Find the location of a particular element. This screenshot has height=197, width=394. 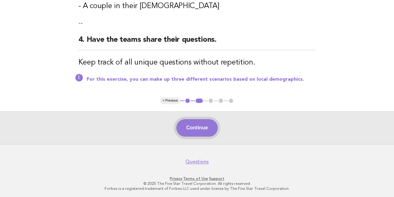

h3: Keep track of all unique questions without repetition. is located at coordinates (197, 63).